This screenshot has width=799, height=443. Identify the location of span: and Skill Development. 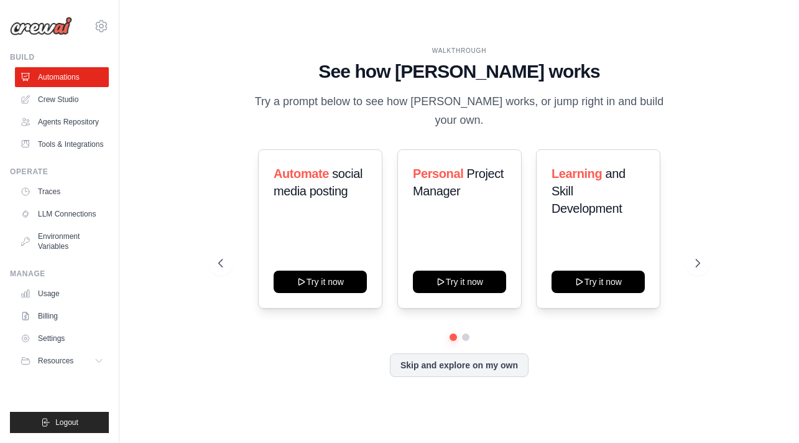
(588, 191).